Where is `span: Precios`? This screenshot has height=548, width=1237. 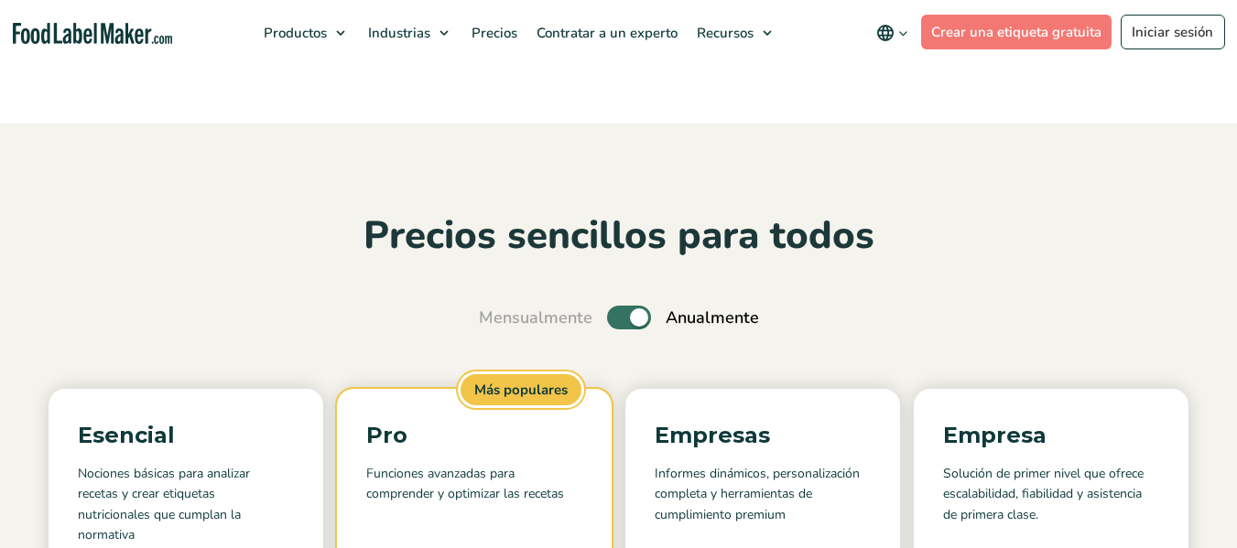 span: Precios is located at coordinates (492, 33).